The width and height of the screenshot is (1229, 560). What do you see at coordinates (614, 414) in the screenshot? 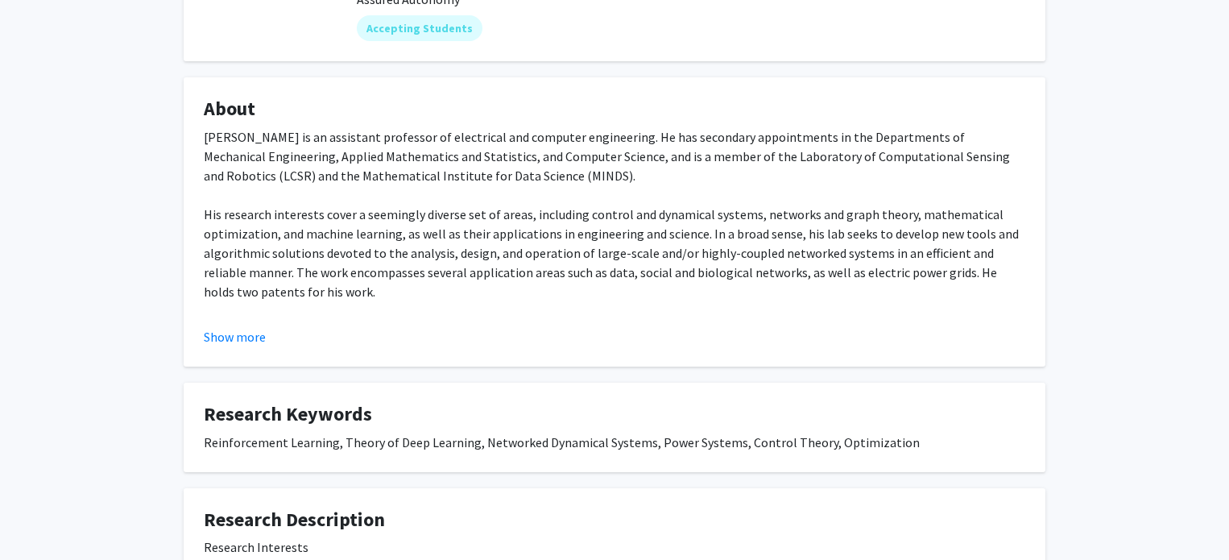
I see `h4: Research Keywords` at bounding box center [614, 414].